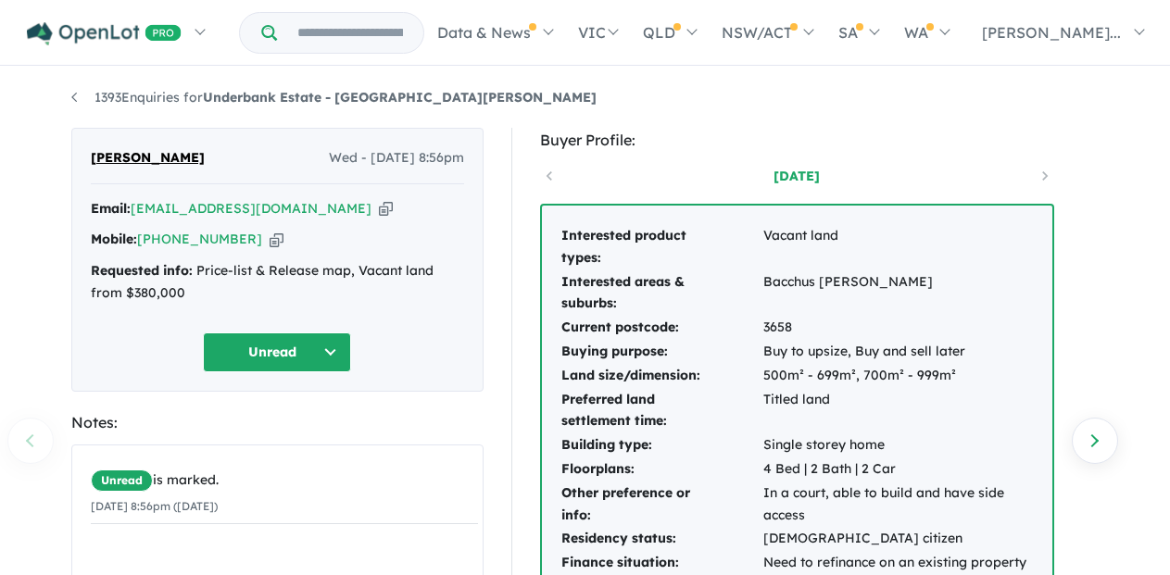 The image size is (1170, 575). What do you see at coordinates (797, 140) in the screenshot?
I see `div: Buyer Profile:` at bounding box center [797, 140].